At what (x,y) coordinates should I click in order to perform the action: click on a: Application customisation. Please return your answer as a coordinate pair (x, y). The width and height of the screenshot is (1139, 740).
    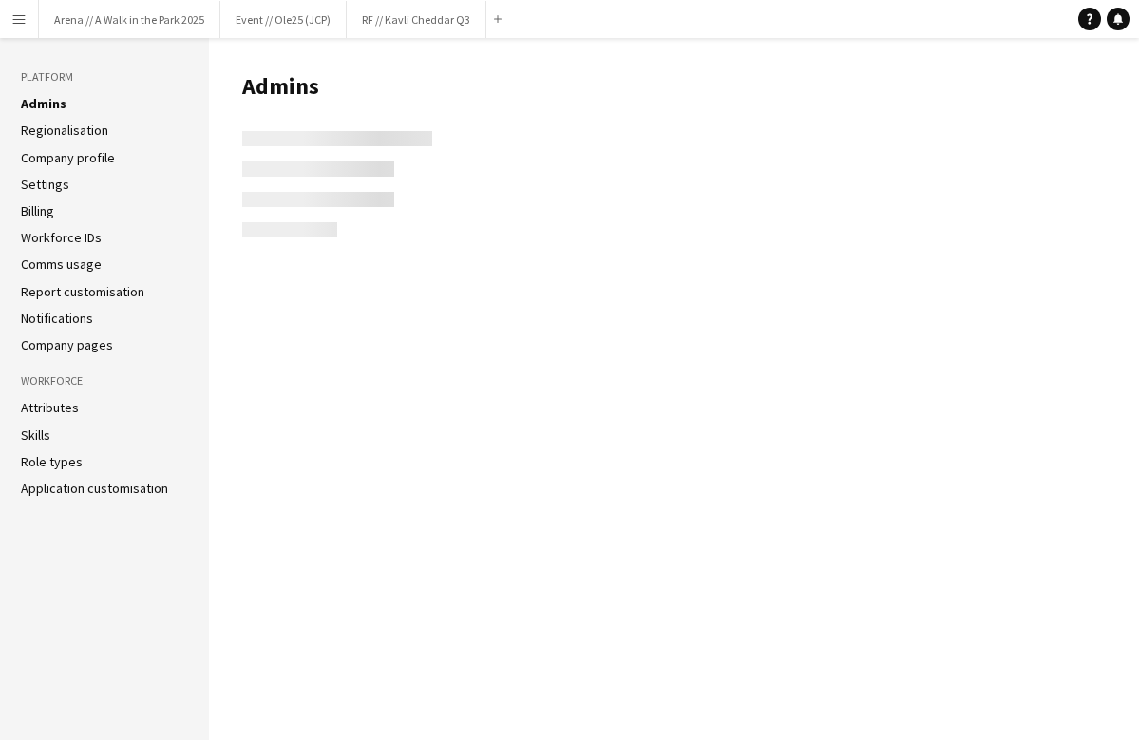
    Looking at the image, I should click on (94, 488).